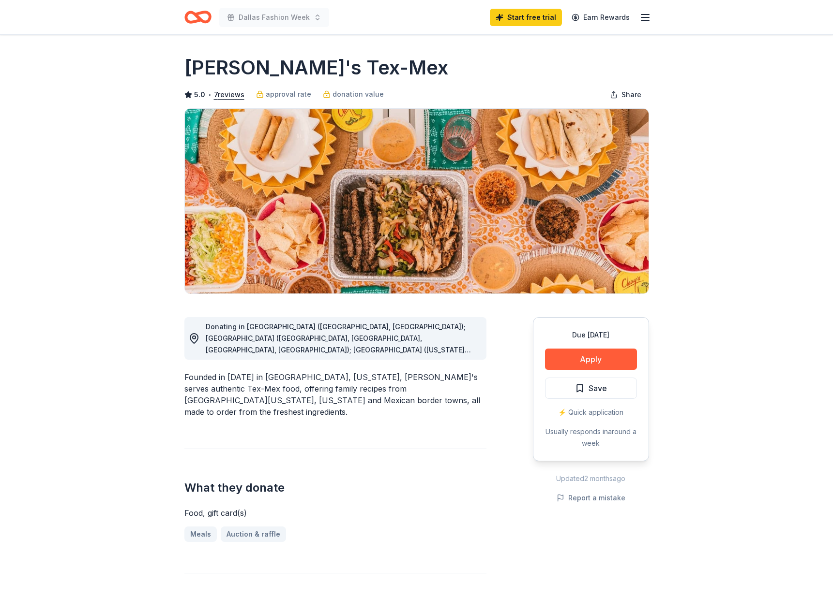  I want to click on span: Dallas Fashion Week, so click(274, 17).